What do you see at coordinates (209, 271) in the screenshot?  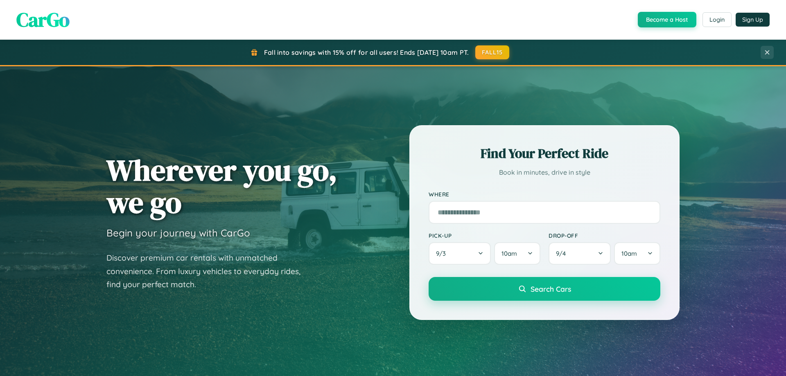 I see `p: Discover premium car rentals with unmatched convenience. From luxury vehicles to everyday rides, ...` at bounding box center [209, 271].